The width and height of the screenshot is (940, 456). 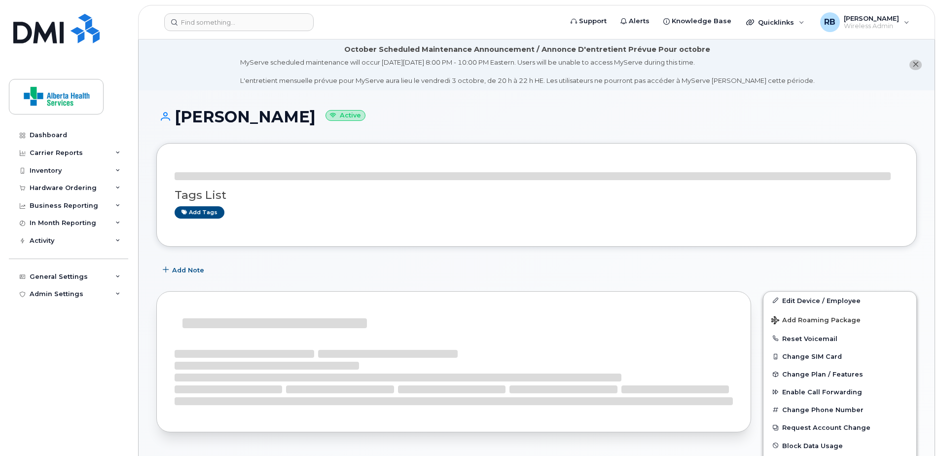 I want to click on button: Request Account Change, so click(x=840, y=427).